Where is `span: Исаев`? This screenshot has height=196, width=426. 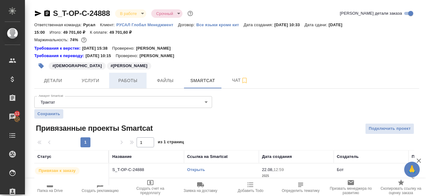
span: Исаев is located at coordinates (129, 65).